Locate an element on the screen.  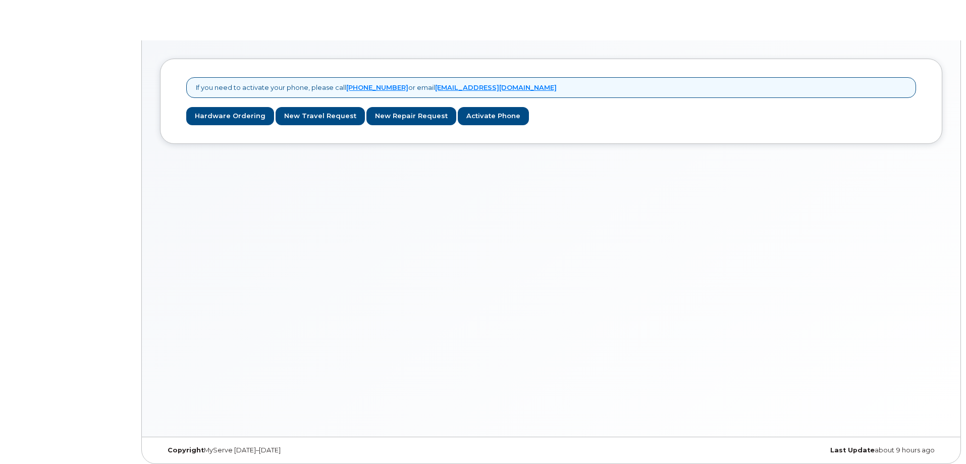
a: New Travel Request is located at coordinates (320, 116).